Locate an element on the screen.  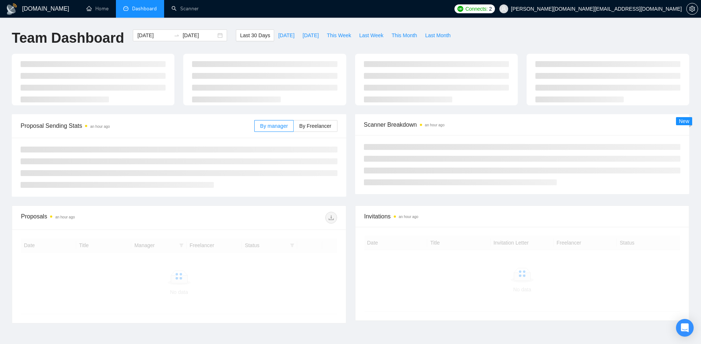
span: swap-right is located at coordinates (177, 35).